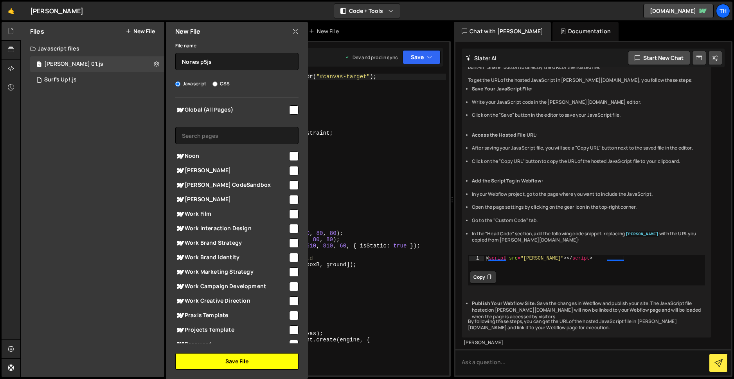 The width and height of the screenshot is (734, 379). What do you see at coordinates (503, 303) in the screenshot?
I see `strong: Publish Your Webflow Site` at bounding box center [503, 303].